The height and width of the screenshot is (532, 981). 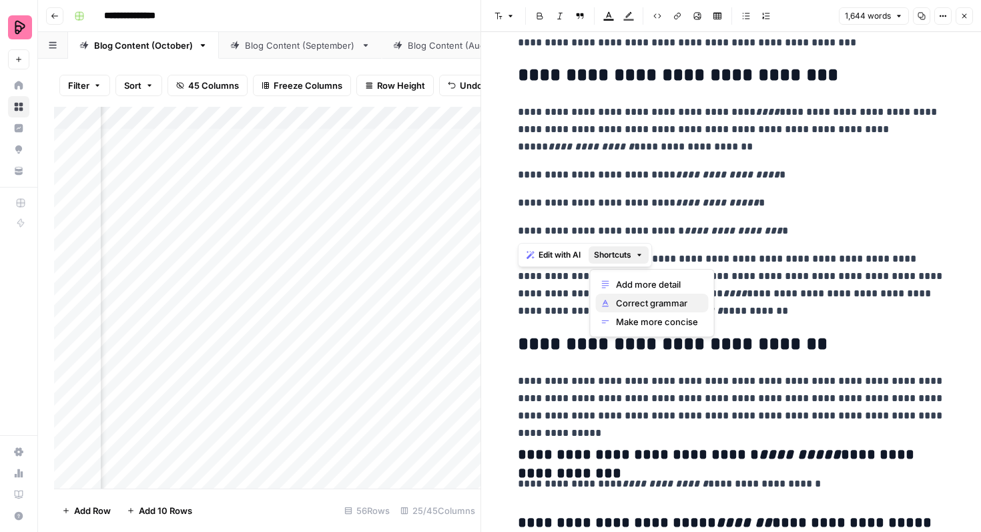 I want to click on span: 1,644 words, so click(x=867, y=16).